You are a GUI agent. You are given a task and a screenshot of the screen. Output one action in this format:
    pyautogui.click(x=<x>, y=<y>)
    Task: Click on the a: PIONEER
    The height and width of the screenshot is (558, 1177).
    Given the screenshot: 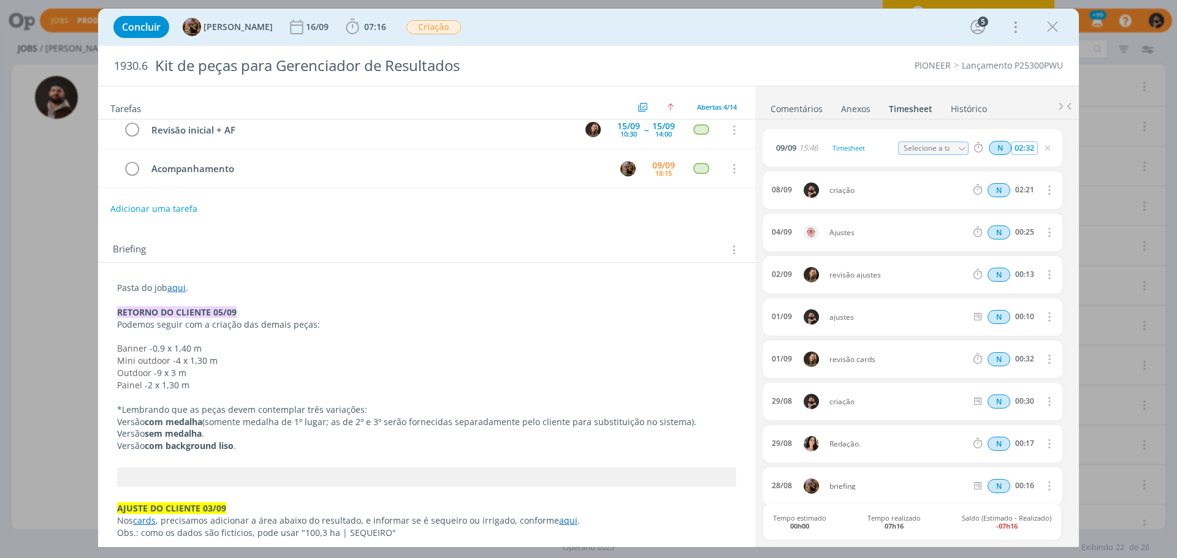 What is the action you would take?
    pyautogui.click(x=932, y=65)
    